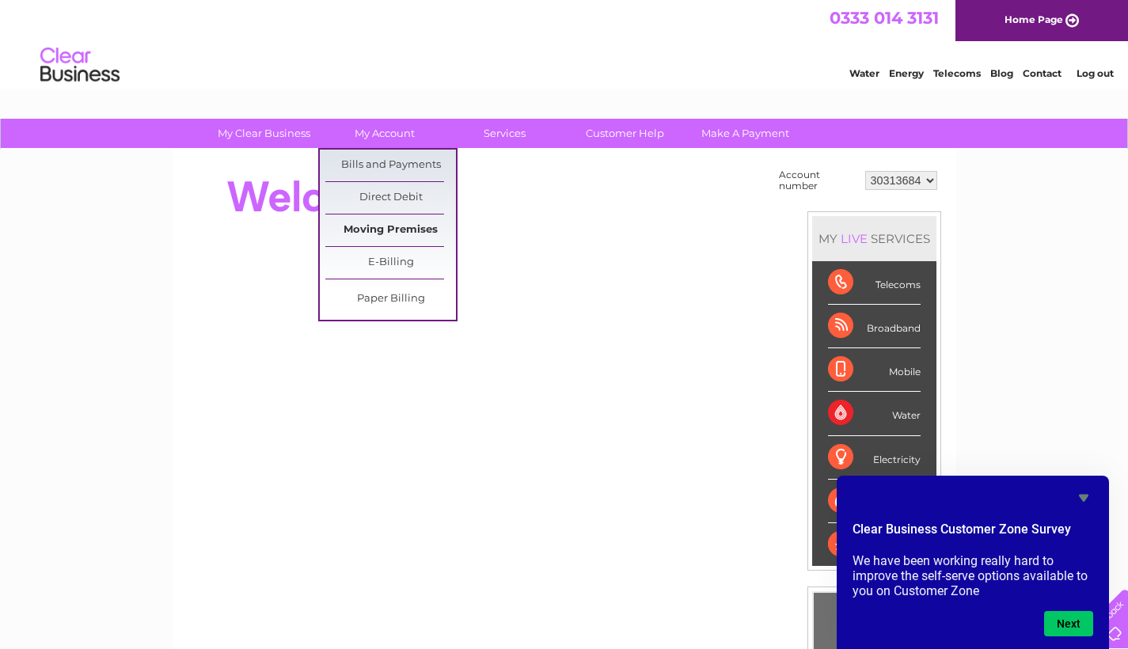  Describe the element at coordinates (874, 545) in the screenshot. I see `div: Payments` at that location.